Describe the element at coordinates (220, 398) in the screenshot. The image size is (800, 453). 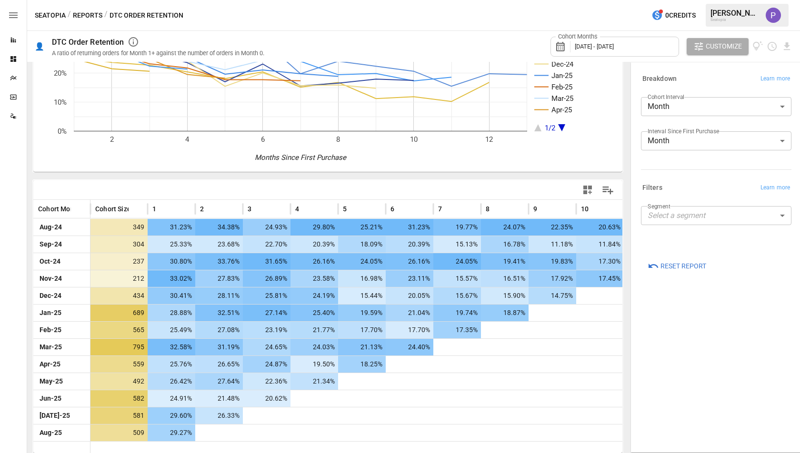
I see `span: 21.48%` at that location.